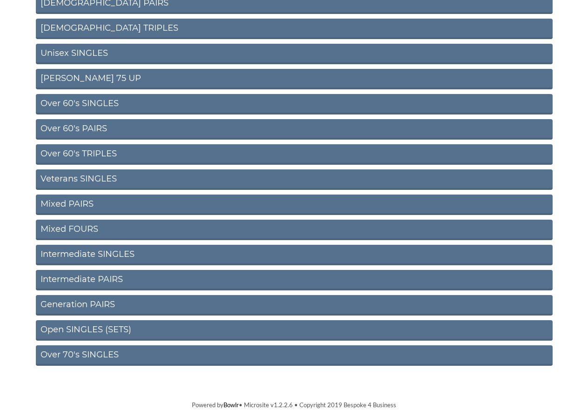 This screenshot has height=410, width=588. What do you see at coordinates (294, 129) in the screenshot?
I see `a: Over 60's PAIRS` at bounding box center [294, 129].